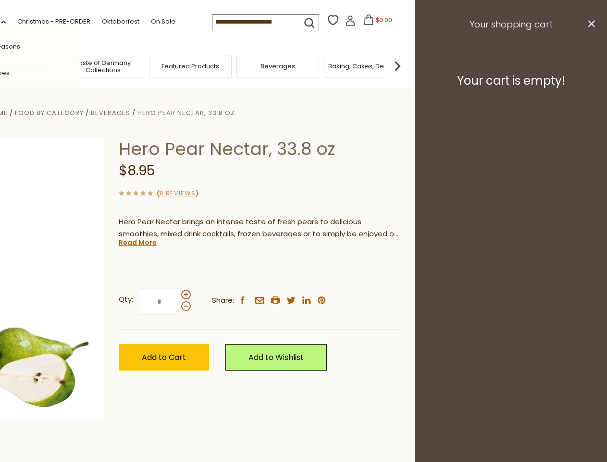  Describe the element at coordinates (365, 66) in the screenshot. I see `span: Baking, Cakes, Desserts` at that location.